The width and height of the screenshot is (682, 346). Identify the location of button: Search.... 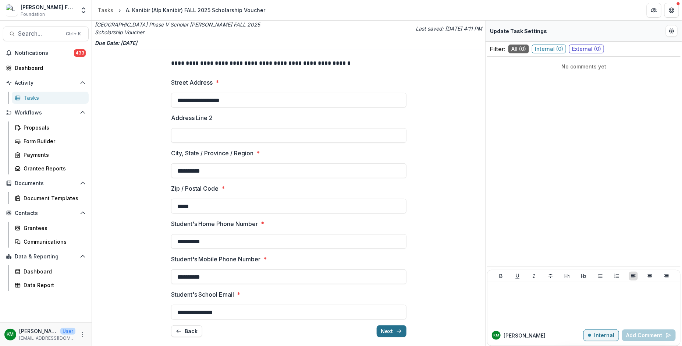
(46, 34).